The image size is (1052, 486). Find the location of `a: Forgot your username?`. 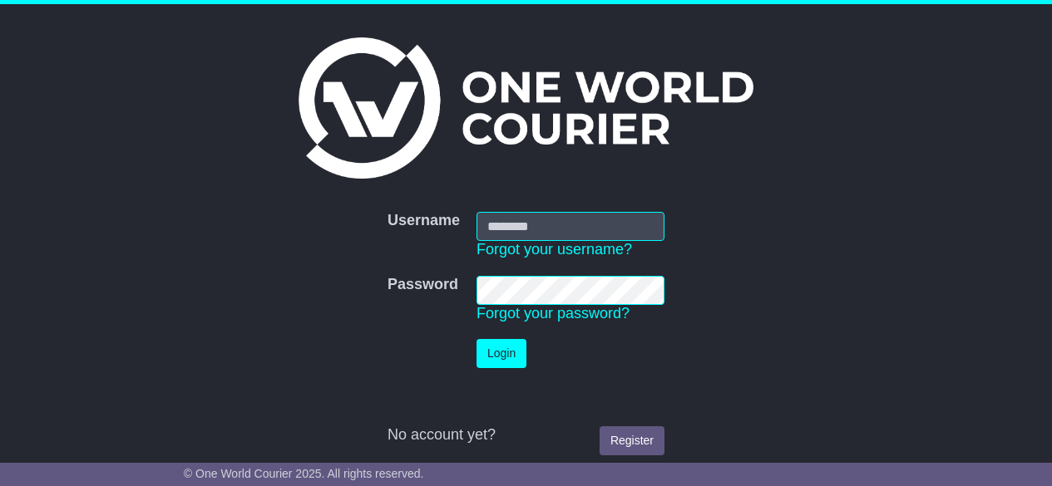

a: Forgot your username? is located at coordinates (554, 249).